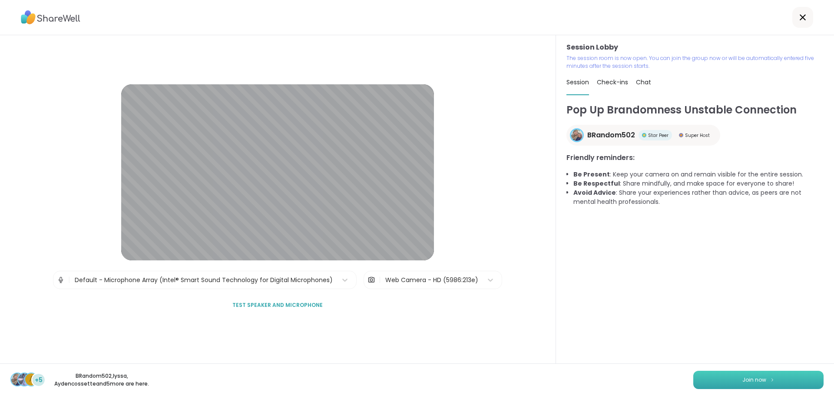  What do you see at coordinates (698, 174) in the screenshot?
I see `li: : Keep your camera on and remain visible for the entire session.` at bounding box center [698, 174].